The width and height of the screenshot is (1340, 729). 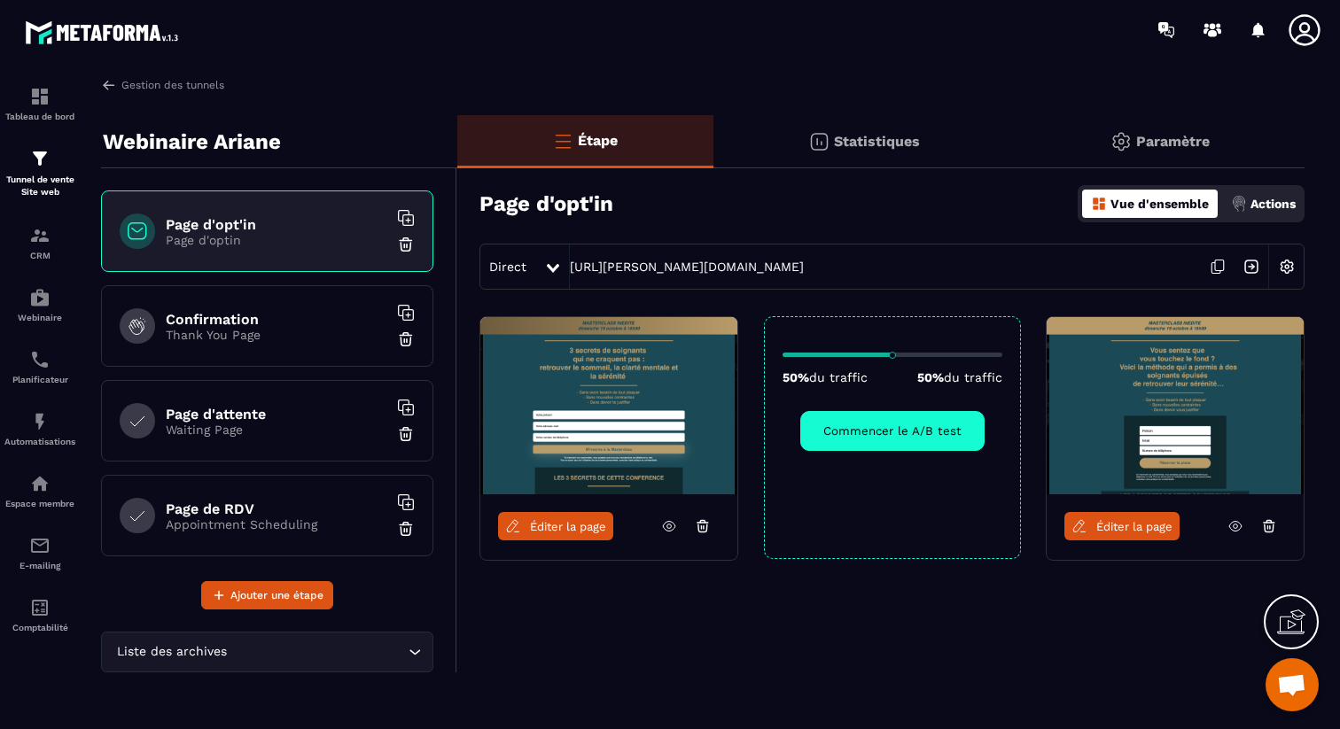 What do you see at coordinates (892, 431) in the screenshot?
I see `button: Commencer le A/B test` at bounding box center [892, 431].